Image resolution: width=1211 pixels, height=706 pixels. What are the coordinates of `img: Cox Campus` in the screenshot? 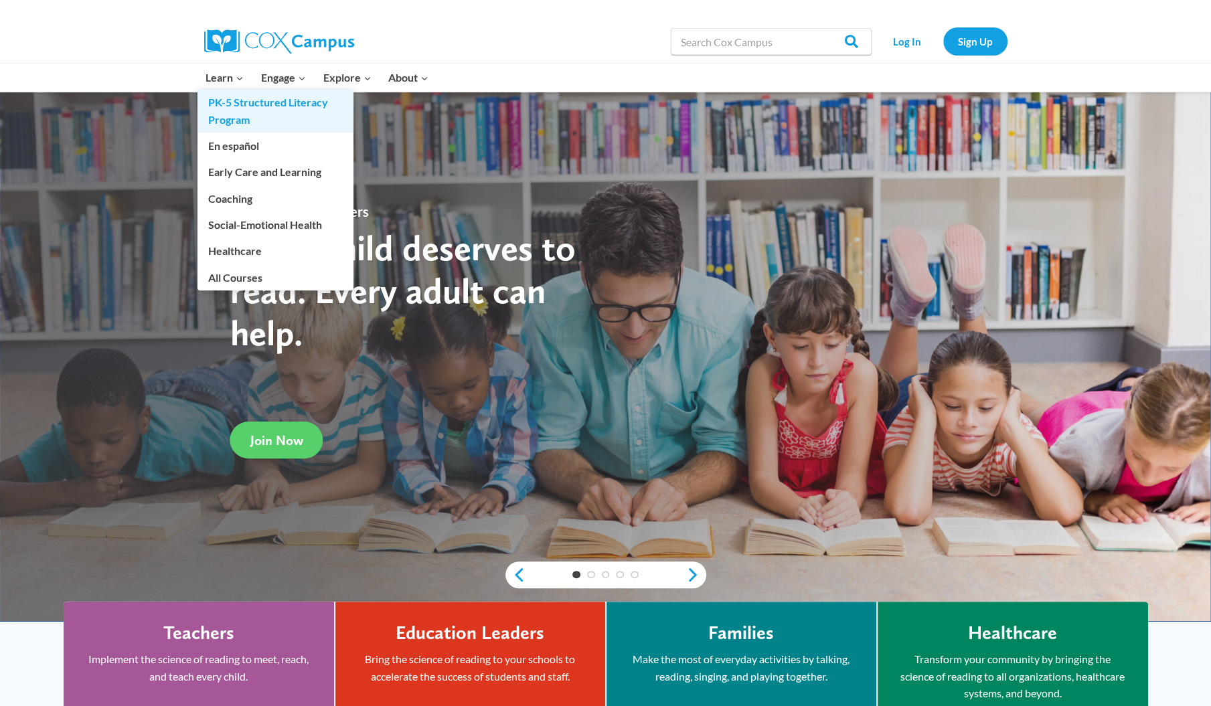 It's located at (279, 41).